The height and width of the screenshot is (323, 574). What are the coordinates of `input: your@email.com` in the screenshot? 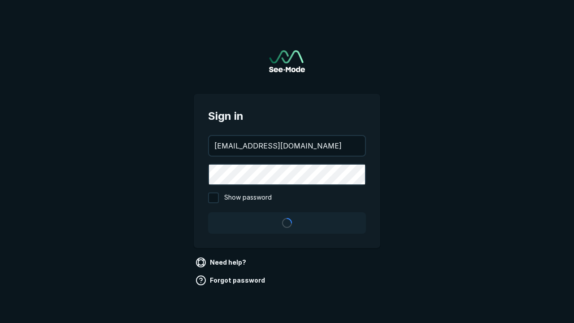 It's located at (287, 146).